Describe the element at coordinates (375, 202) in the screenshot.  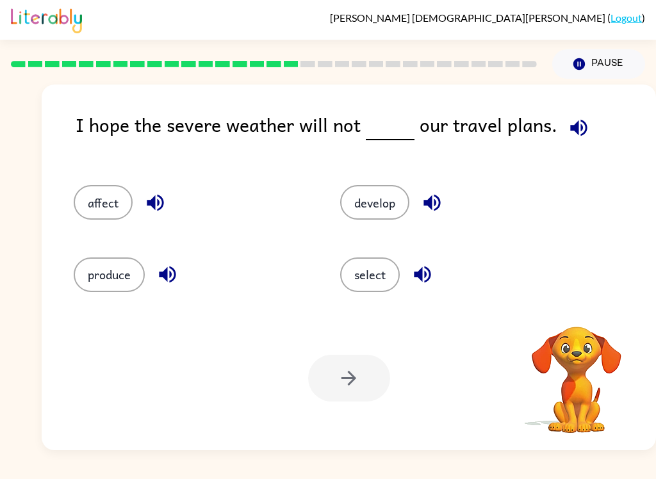
I see `button: develop` at that location.